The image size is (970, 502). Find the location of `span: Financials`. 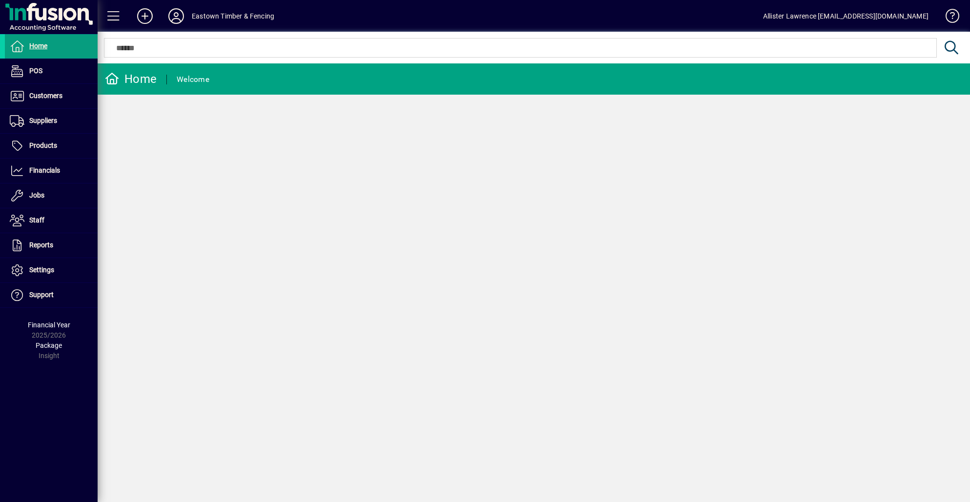

span: Financials is located at coordinates (44, 170).